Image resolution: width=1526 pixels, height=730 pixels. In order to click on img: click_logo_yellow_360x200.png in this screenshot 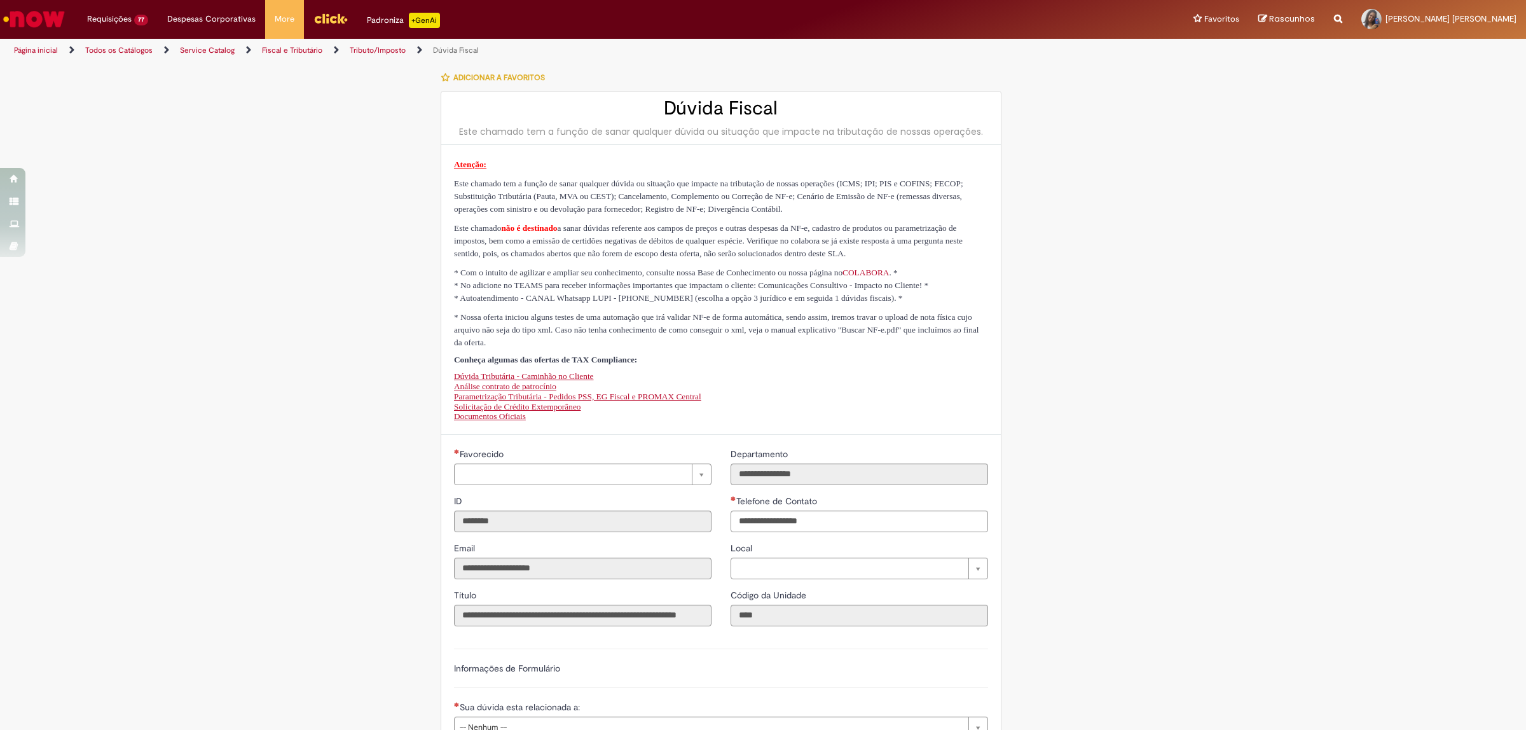, I will do `click(331, 18)`.